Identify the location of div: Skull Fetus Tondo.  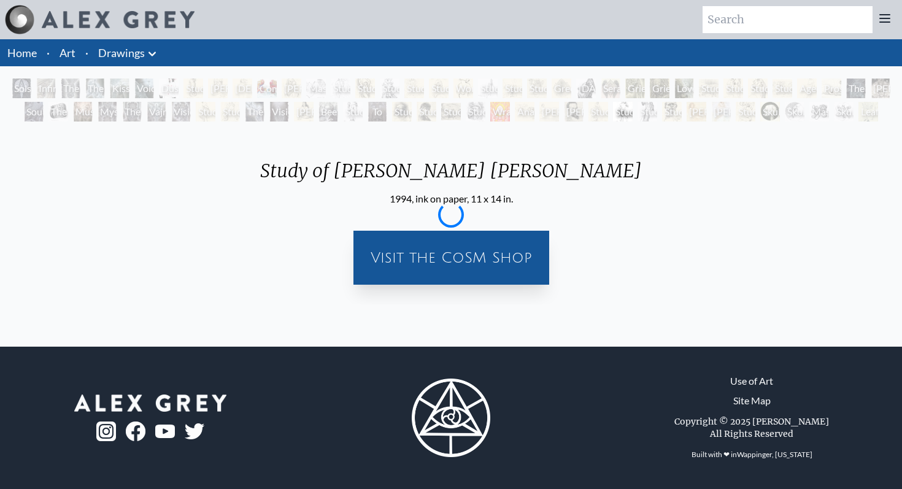
(844, 112).